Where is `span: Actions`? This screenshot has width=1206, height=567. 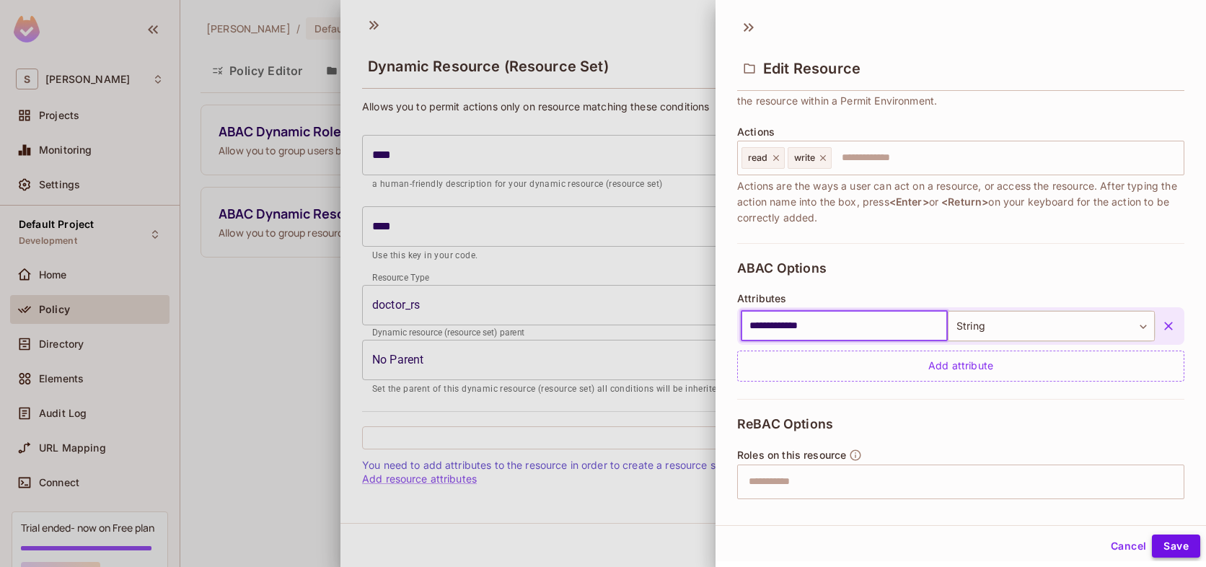 span: Actions is located at coordinates (756, 132).